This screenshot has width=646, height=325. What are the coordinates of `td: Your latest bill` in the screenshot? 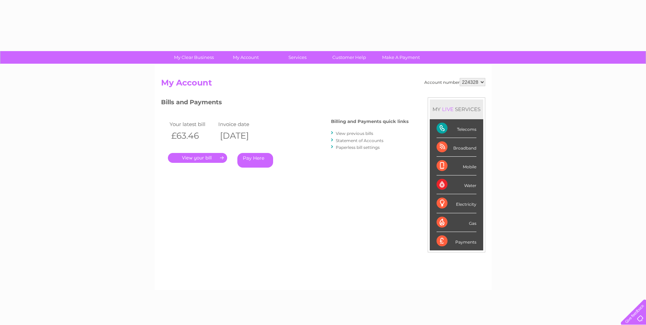 It's located at (192, 124).